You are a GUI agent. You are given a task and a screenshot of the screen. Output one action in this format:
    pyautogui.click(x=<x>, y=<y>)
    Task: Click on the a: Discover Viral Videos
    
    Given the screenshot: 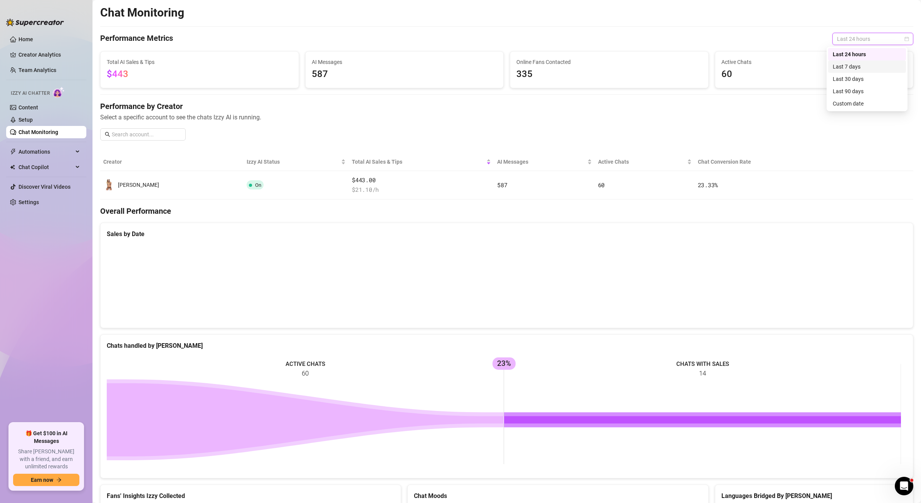 What is the action you would take?
    pyautogui.click(x=44, y=187)
    